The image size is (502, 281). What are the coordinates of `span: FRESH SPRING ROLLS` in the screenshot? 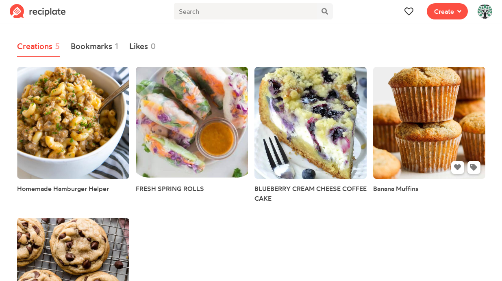 It's located at (170, 189).